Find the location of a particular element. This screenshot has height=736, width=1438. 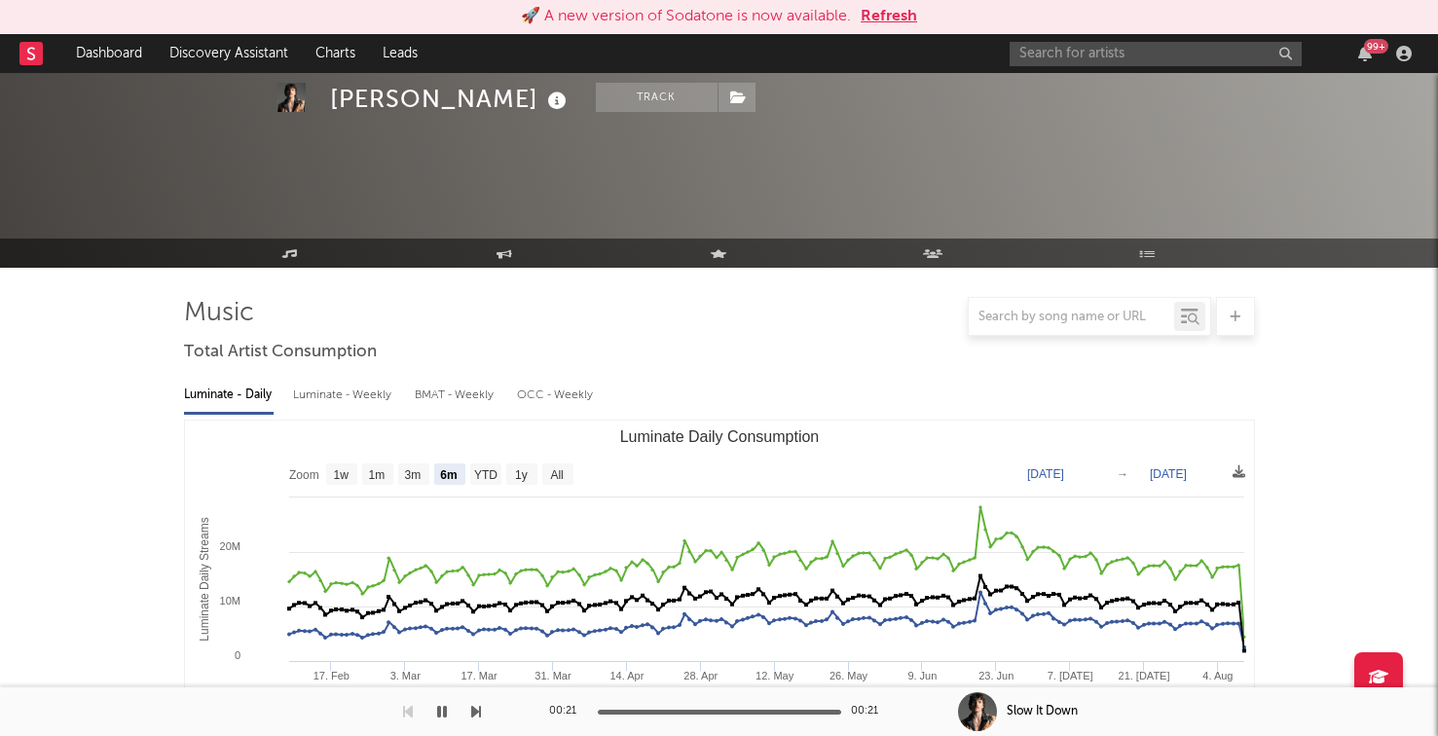

text: 10M is located at coordinates (229, 601).